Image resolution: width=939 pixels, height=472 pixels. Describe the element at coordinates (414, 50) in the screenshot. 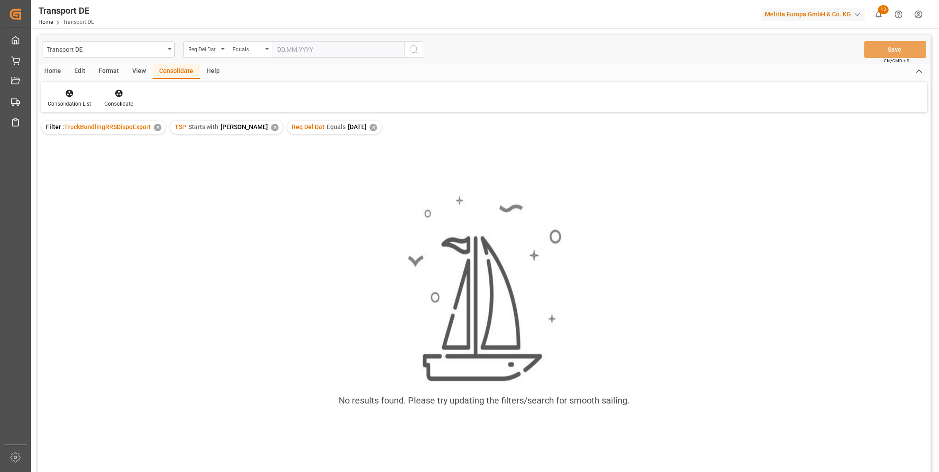

I see `button: search button` at that location.